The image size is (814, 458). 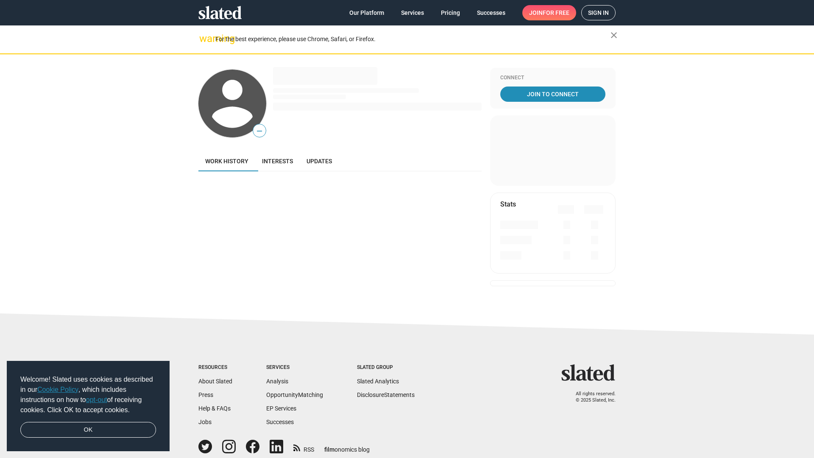 What do you see at coordinates (319, 161) in the screenshot?
I see `a: Updates` at bounding box center [319, 161].